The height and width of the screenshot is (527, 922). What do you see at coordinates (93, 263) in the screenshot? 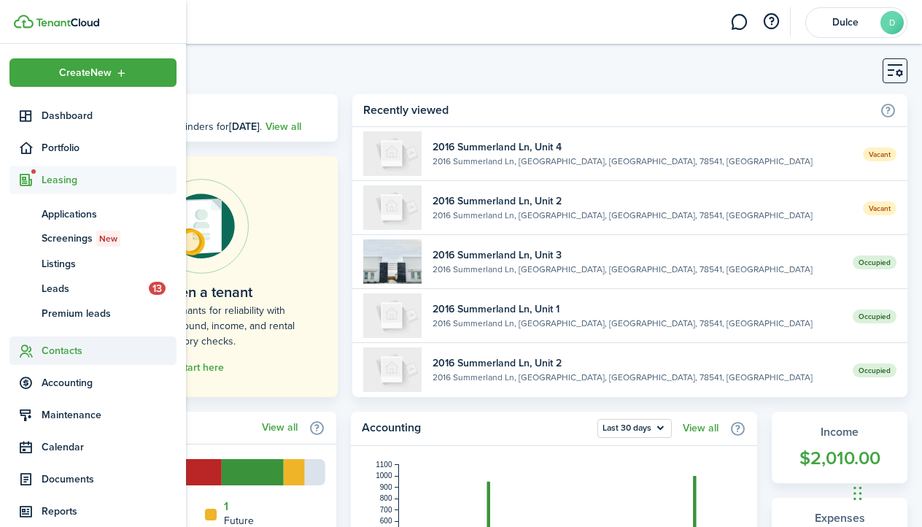
I see `a: Listings` at bounding box center [93, 263].